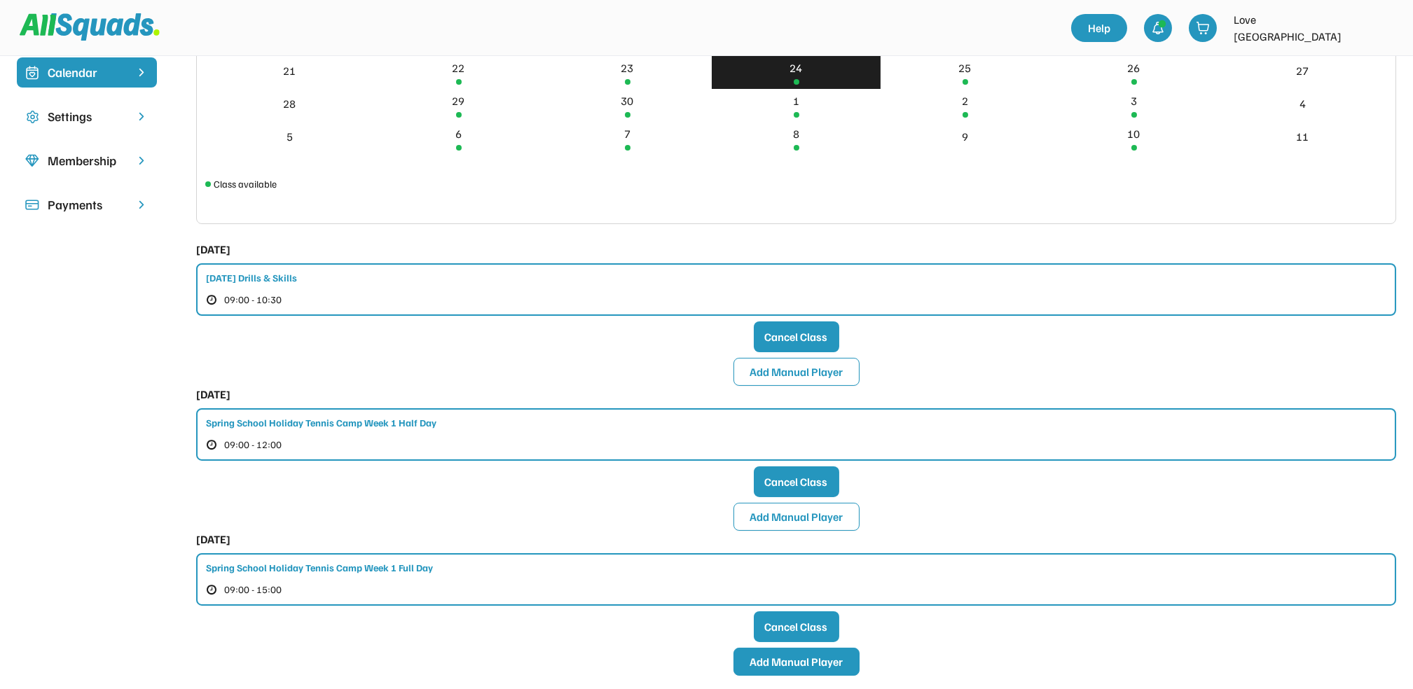 The image size is (1413, 689). Describe the element at coordinates (628, 101) in the screenshot. I see `div: 30` at that location.